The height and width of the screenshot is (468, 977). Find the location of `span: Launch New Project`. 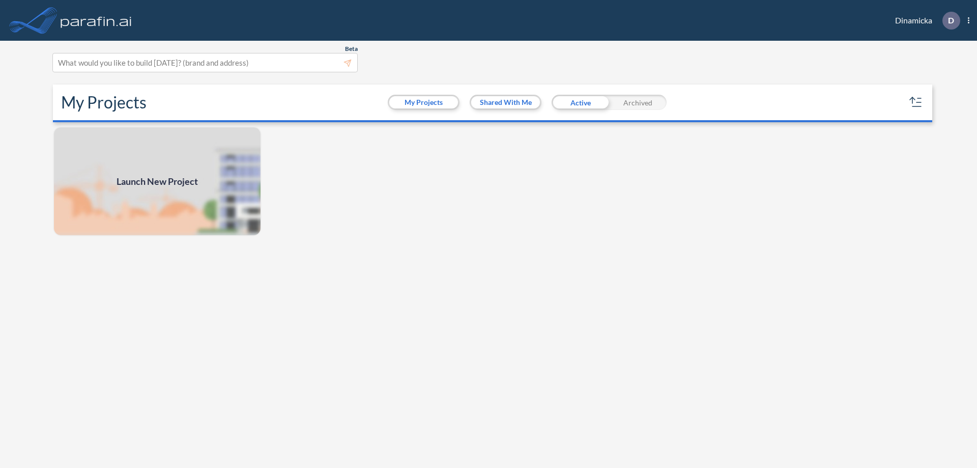

span: Launch New Project is located at coordinates (157, 181).